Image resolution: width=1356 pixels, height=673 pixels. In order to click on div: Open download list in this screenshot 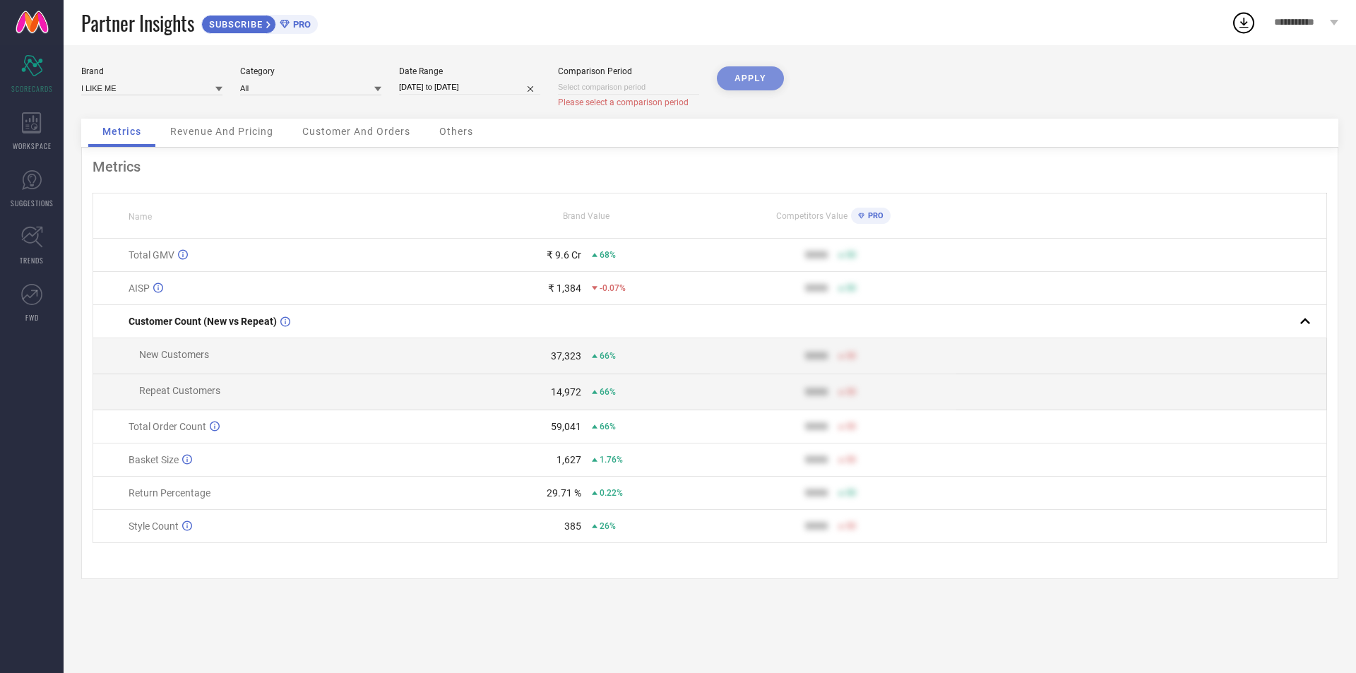, I will do `click(1244, 23)`.